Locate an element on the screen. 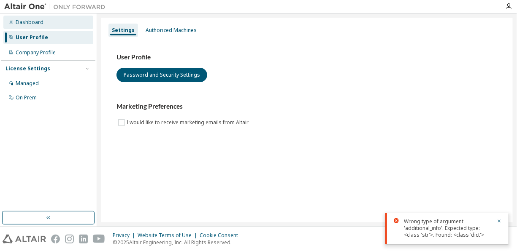 This screenshot has height=251, width=517. div: Cookie Consent is located at coordinates (221, 236).